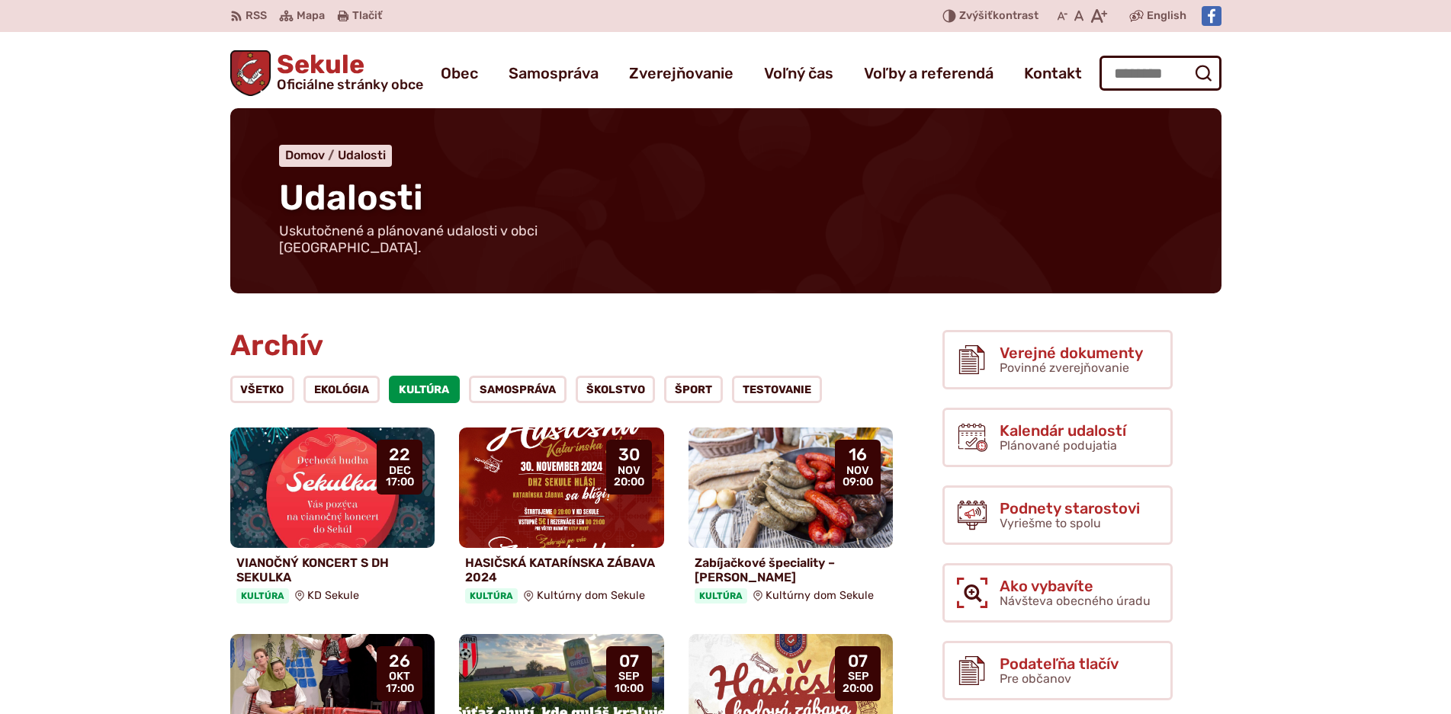 The image size is (1451, 714). I want to click on span: Domov, so click(305, 155).